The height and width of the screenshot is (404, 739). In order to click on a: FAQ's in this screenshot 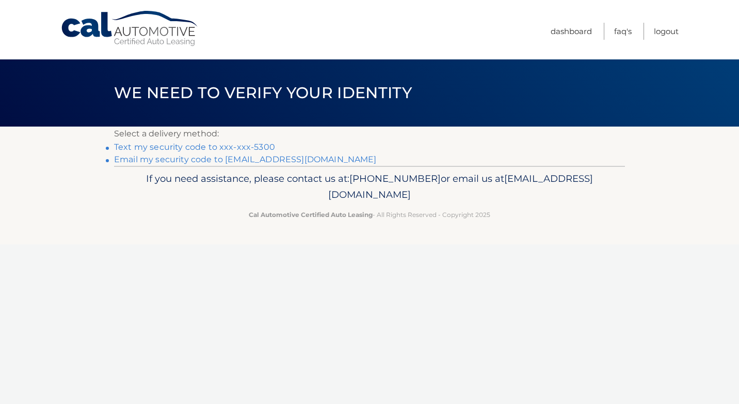, I will do `click(623, 31)`.